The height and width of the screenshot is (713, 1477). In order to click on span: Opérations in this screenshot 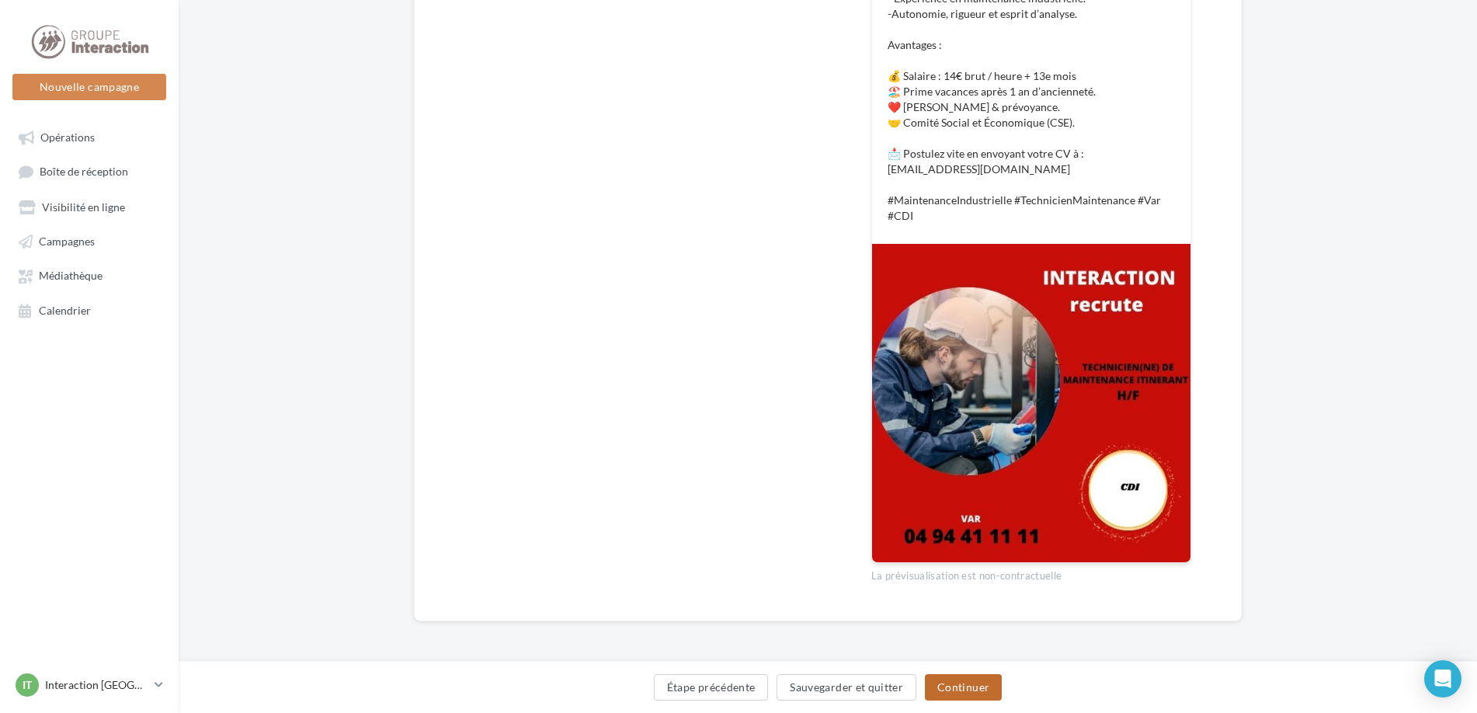, I will do `click(68, 137)`.